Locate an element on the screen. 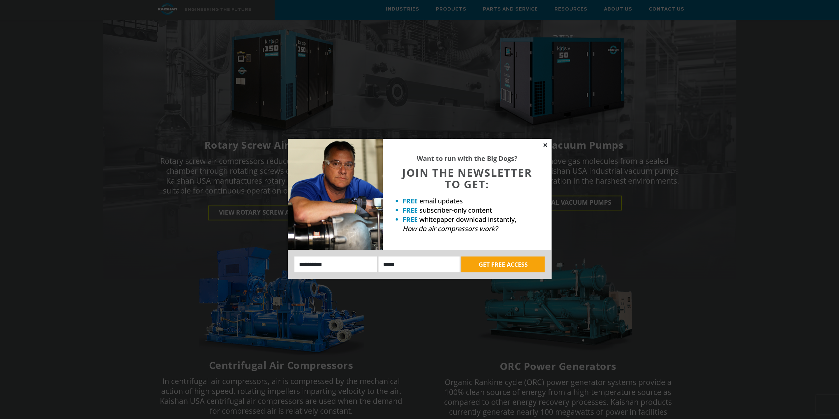 Image resolution: width=839 pixels, height=419 pixels. button: GET FREE ACCESS is located at coordinates (503, 264).